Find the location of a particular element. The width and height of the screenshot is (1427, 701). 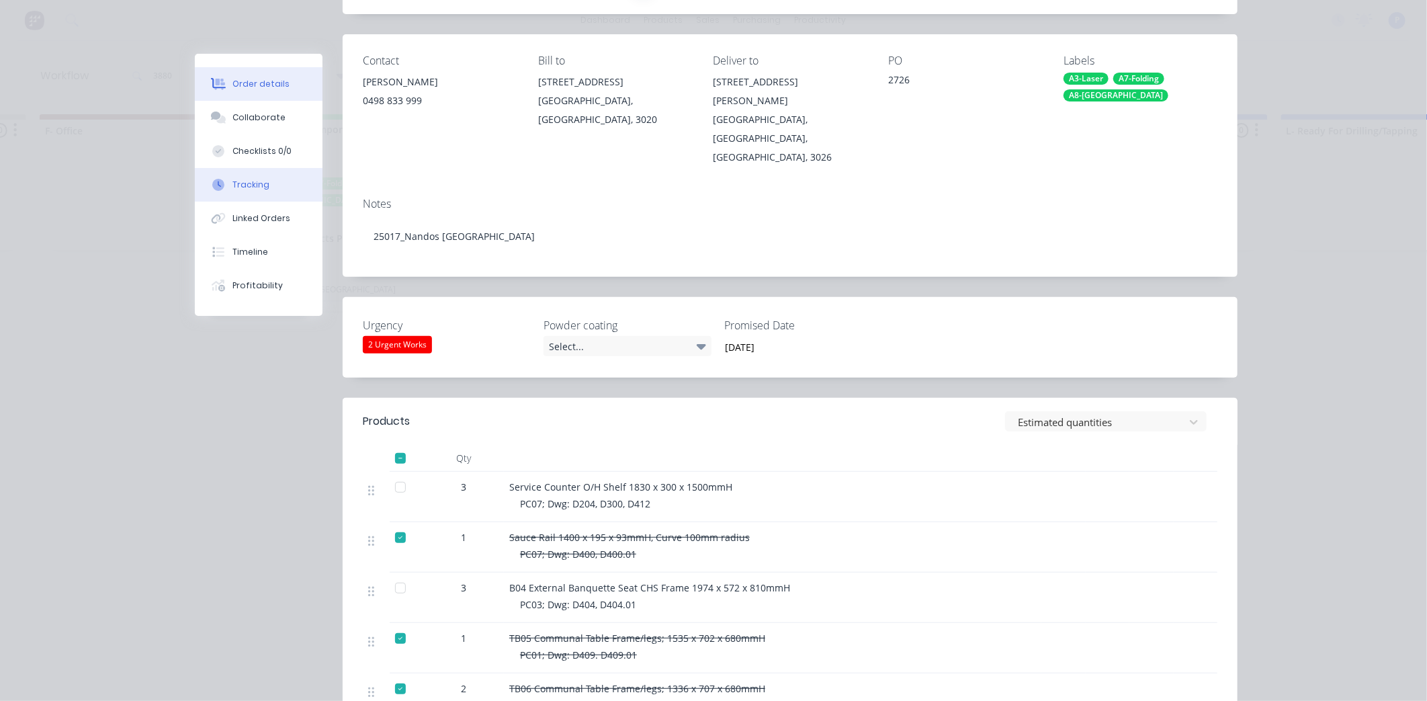

div: Contact is located at coordinates (439, 60).